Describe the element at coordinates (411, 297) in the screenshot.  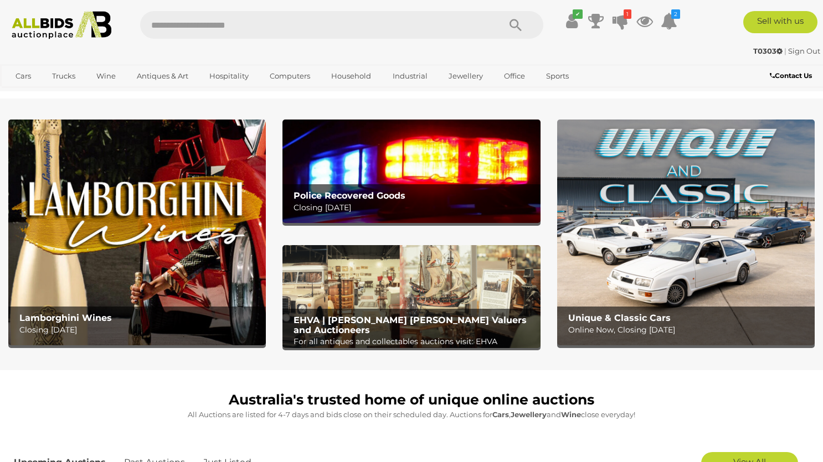
I see `img: EHVA | Evans Hastings Valuers and Auctioneers` at that location.